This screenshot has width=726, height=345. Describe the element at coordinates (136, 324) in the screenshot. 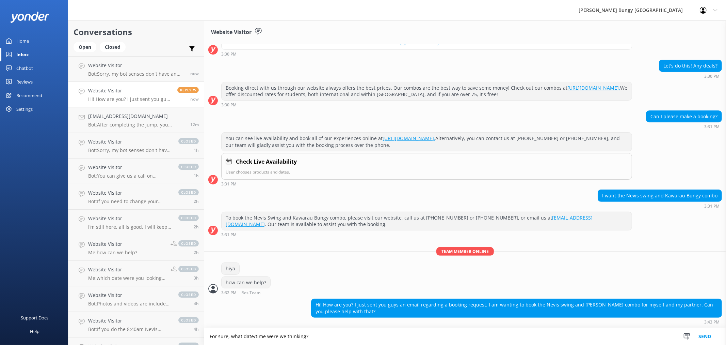

I see `a: Website VisitorBot:If you do the 8:40am Nevis jump, you should finish around 12:40pm, as the Nevi...` at that location.